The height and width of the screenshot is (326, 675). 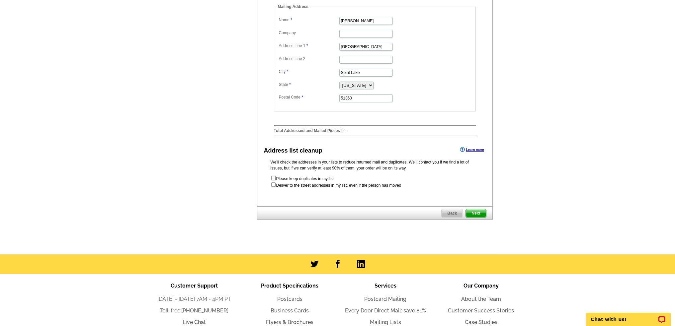 What do you see at coordinates (194, 311) in the screenshot?
I see `li: Toll-free:` at bounding box center [194, 311].